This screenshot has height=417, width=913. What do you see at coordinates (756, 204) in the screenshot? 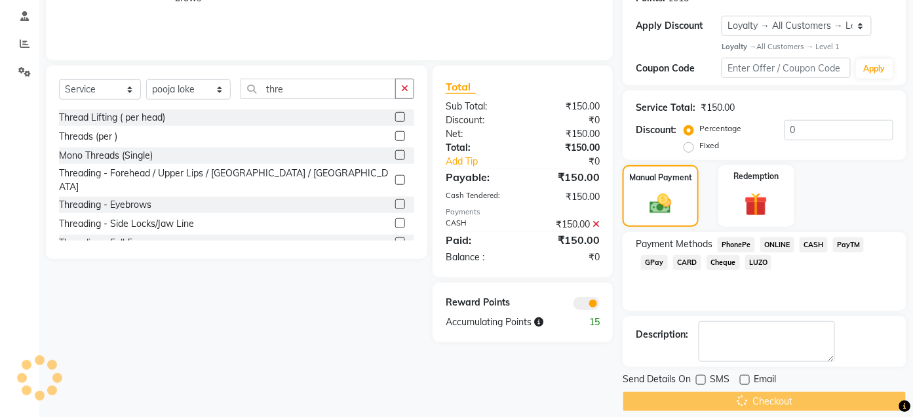
I see `img: _gift.svg` at bounding box center [756, 204].